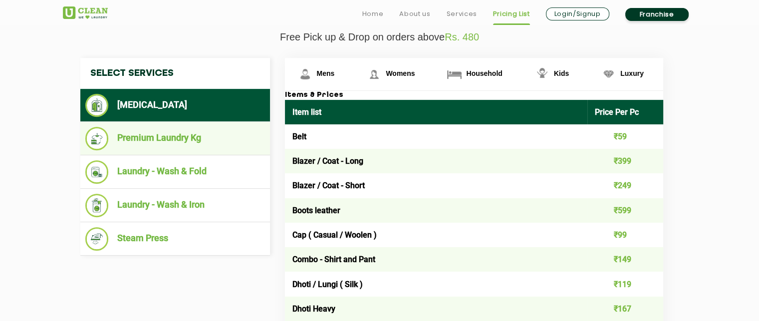  I want to click on td: ₹399, so click(625, 161).